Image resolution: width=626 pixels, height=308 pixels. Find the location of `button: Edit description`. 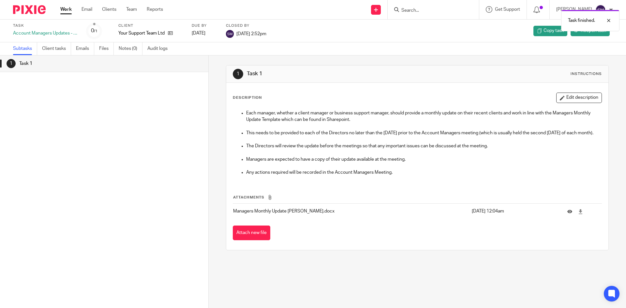

button: Edit description is located at coordinates (579, 98).